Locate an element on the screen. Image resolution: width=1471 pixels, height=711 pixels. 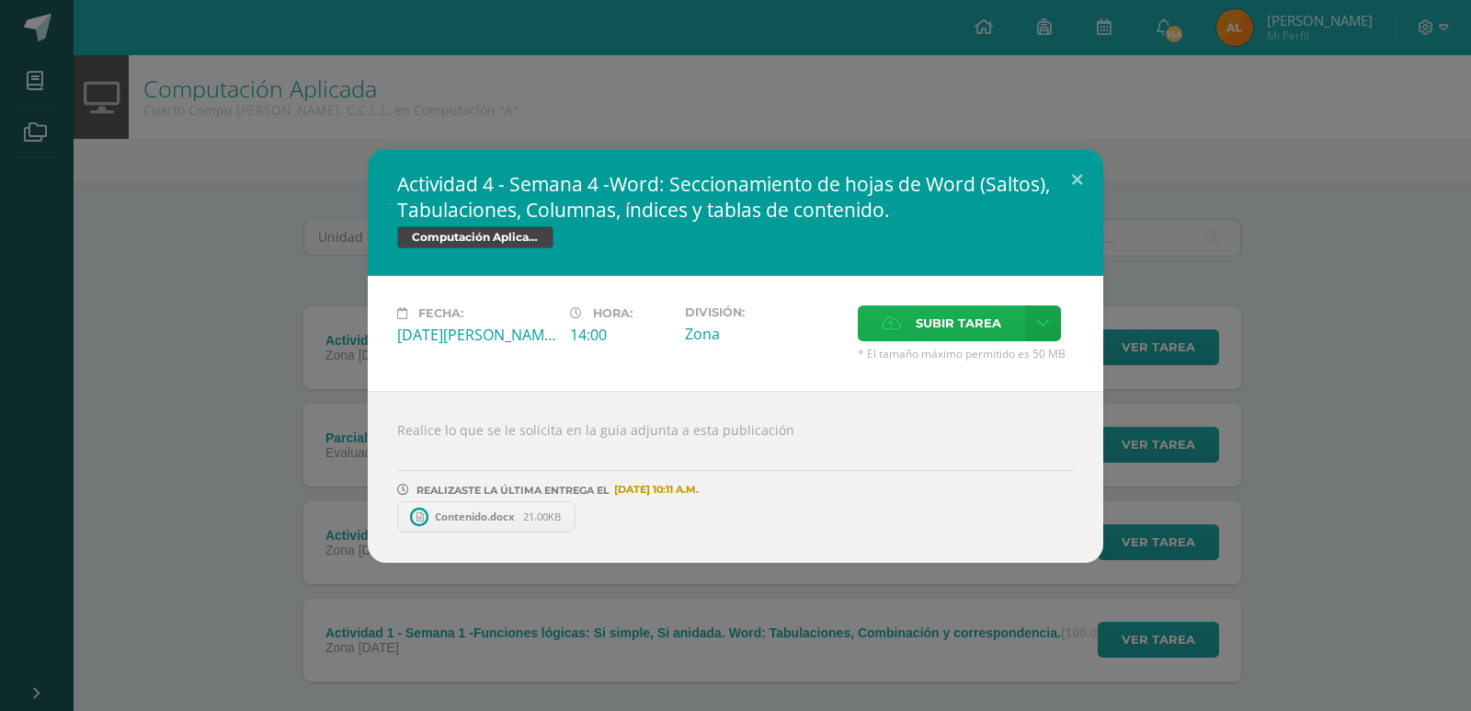
a: Contenido.docx 21.00KB is located at coordinates (486, 517).